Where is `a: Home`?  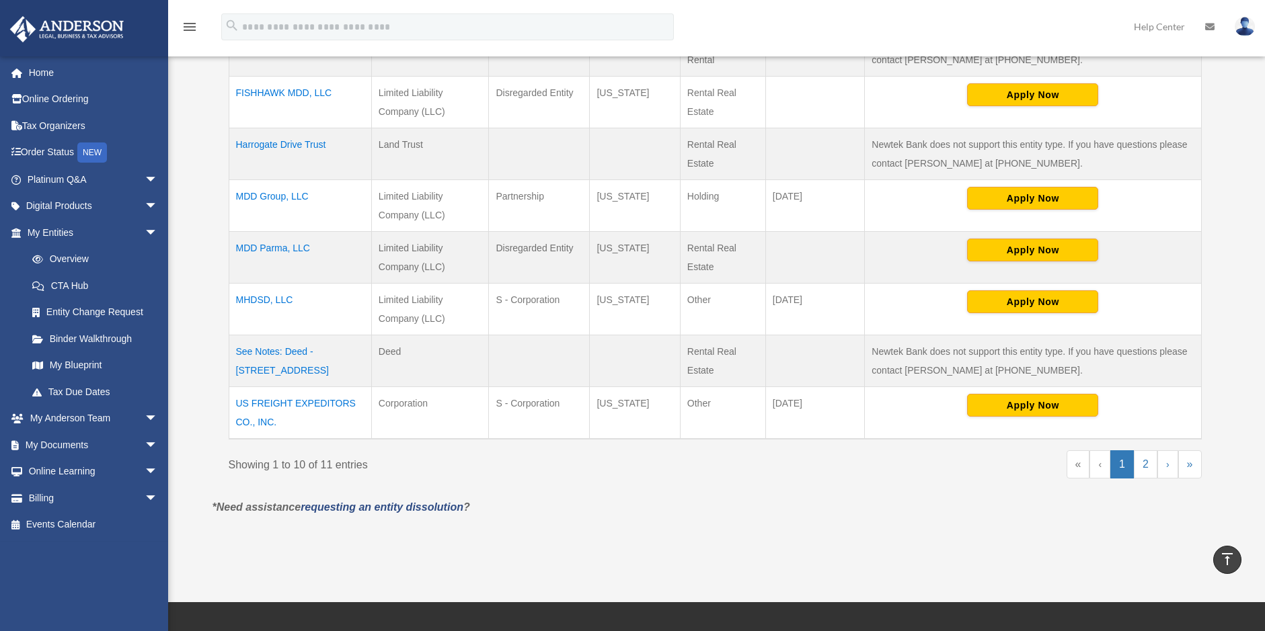 a: Home is located at coordinates (93, 73).